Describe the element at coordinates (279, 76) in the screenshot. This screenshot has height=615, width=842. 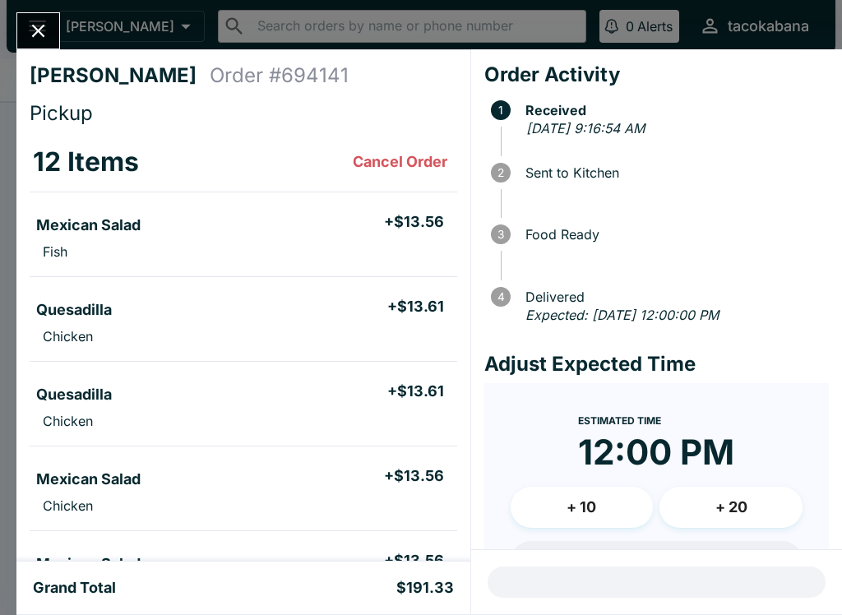
I see `h4: Order # 694141` at that location.